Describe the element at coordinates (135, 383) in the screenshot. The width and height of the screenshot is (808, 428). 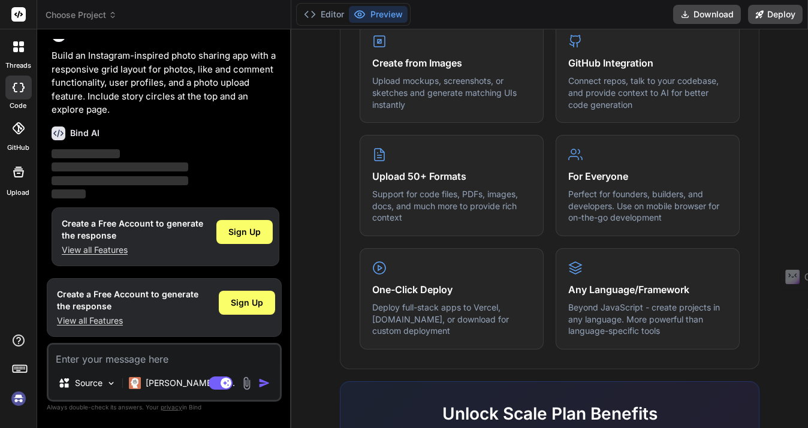
I see `img: Claude 4 Sonnet` at that location.